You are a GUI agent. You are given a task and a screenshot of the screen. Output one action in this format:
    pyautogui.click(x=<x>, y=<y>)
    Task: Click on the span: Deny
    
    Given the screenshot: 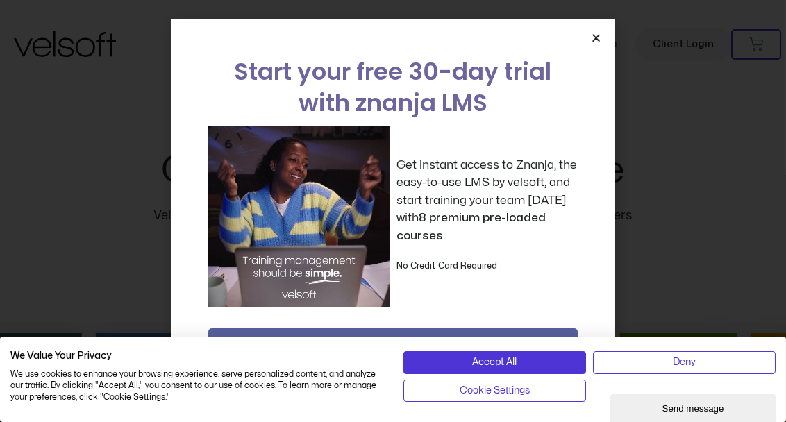 What is the action you would take?
    pyautogui.click(x=684, y=363)
    